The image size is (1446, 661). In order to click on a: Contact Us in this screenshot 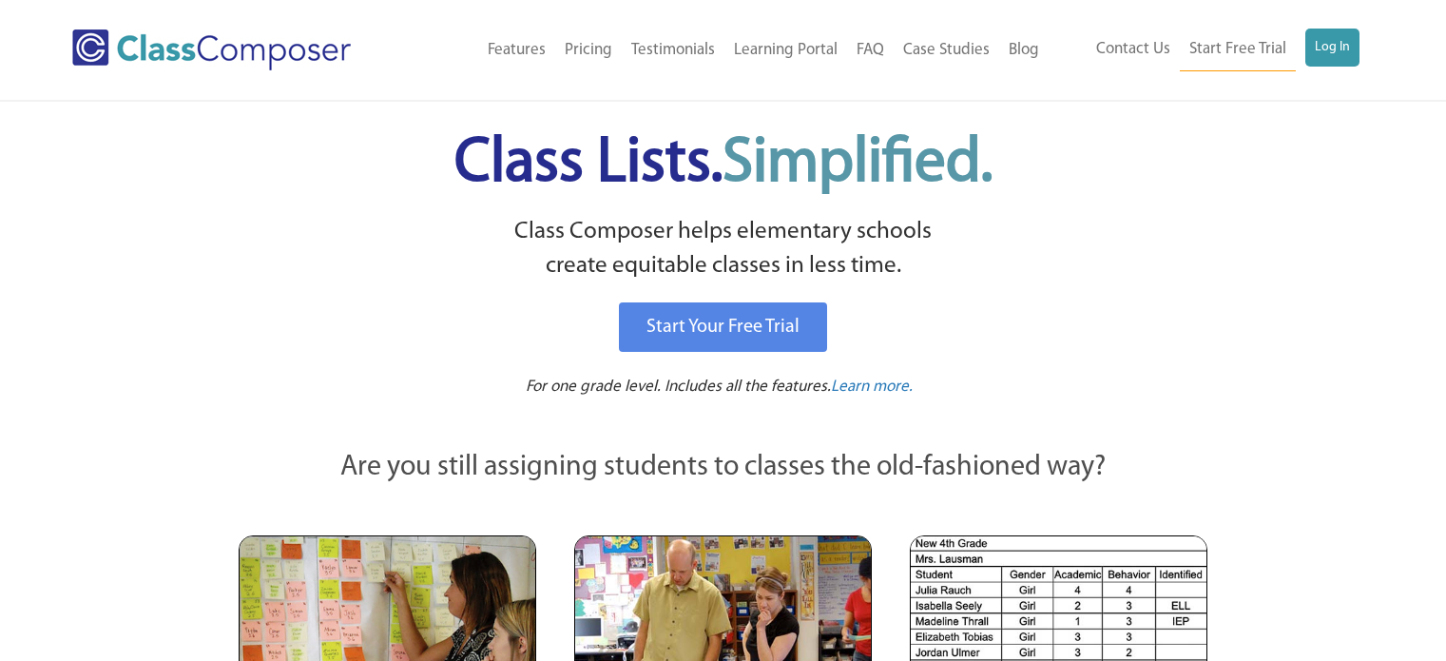, I will do `click(1133, 49)`.